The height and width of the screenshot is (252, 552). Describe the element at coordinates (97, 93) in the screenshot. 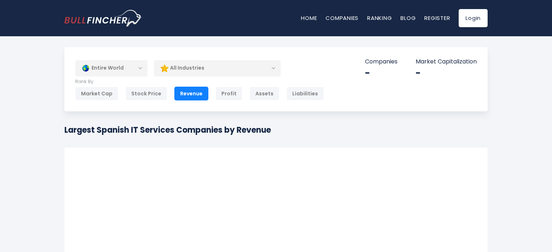

I see `div: Market Cap` at that location.